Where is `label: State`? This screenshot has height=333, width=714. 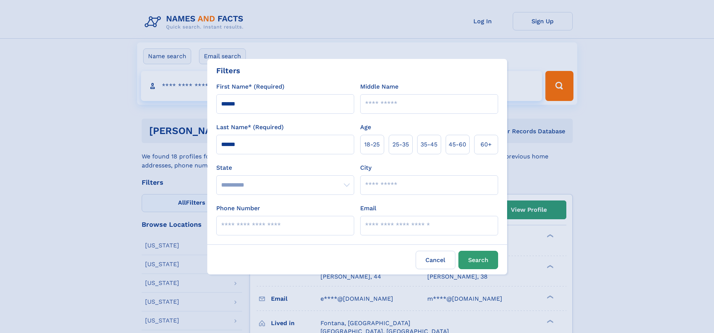
label: State is located at coordinates (285, 168).